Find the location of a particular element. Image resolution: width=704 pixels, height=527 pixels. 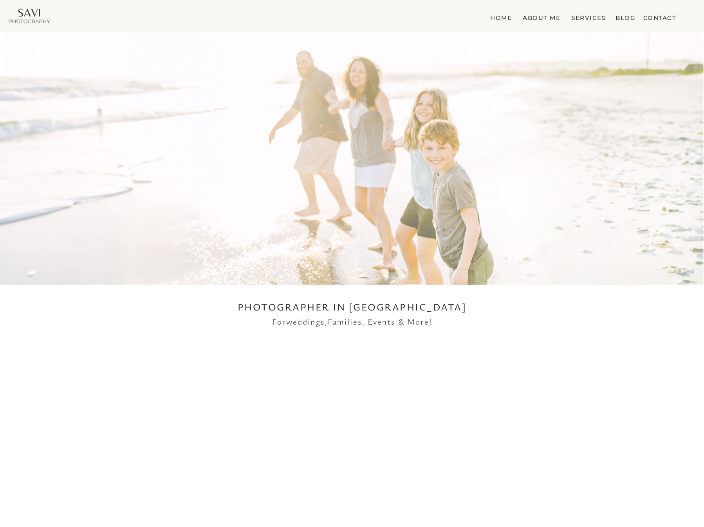

a: home is located at coordinates (500, 16).